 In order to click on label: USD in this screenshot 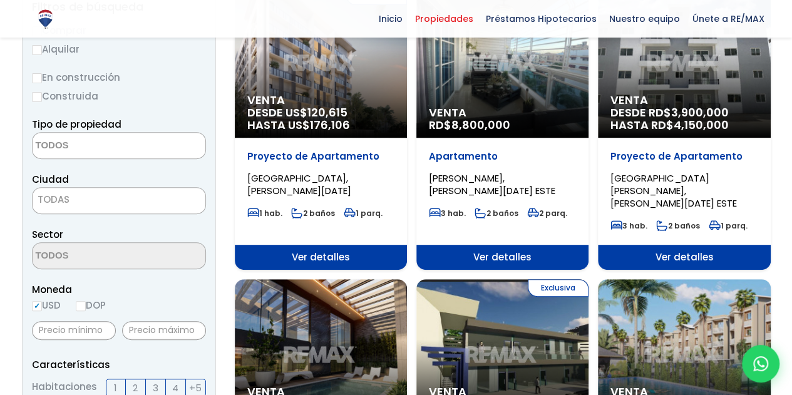, I will do `click(46, 305)`.